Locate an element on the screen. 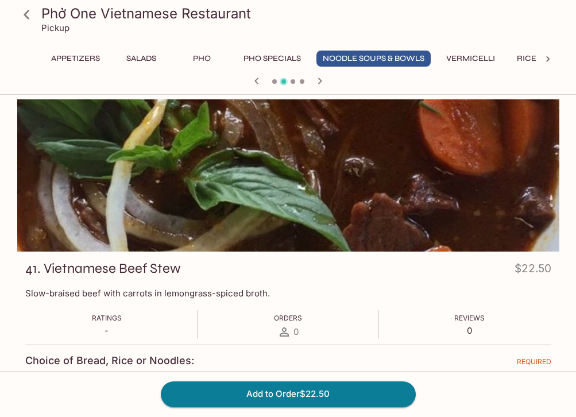 The image size is (576, 417). span: 0 is located at coordinates (295, 331).